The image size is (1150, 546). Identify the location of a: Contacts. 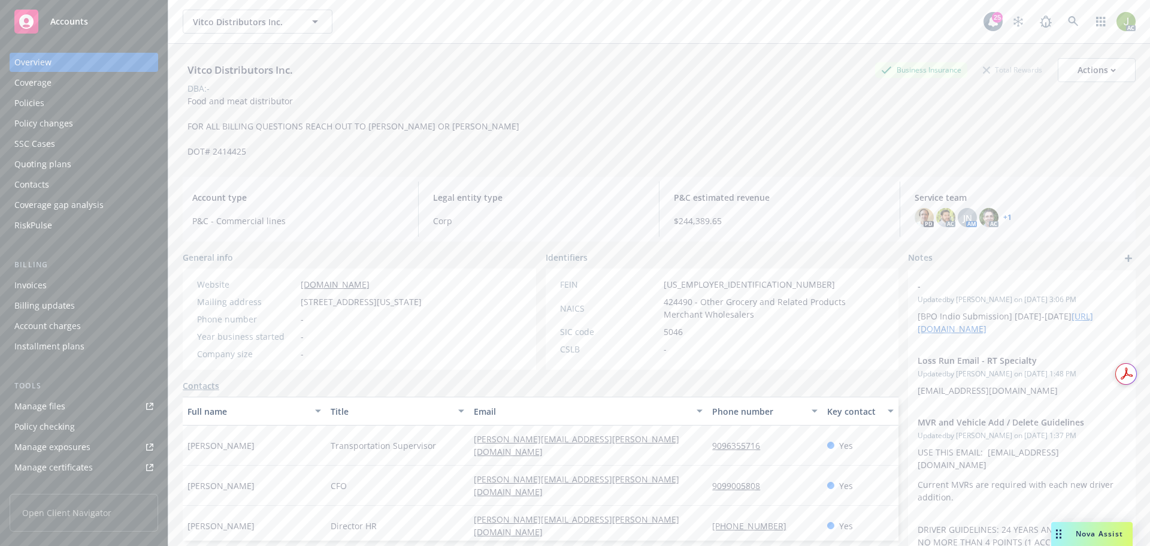
(201, 385).